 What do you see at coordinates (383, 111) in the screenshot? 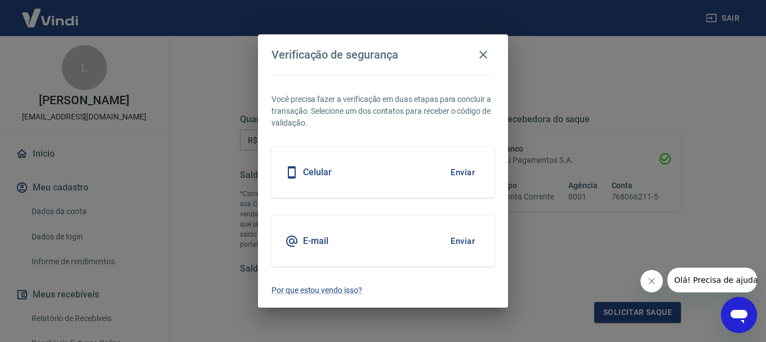
I see `p: Você precisa fazer a verificação em duas etapas para concluir a transação. Selecione um dos conta...` at bounding box center [383, 111].